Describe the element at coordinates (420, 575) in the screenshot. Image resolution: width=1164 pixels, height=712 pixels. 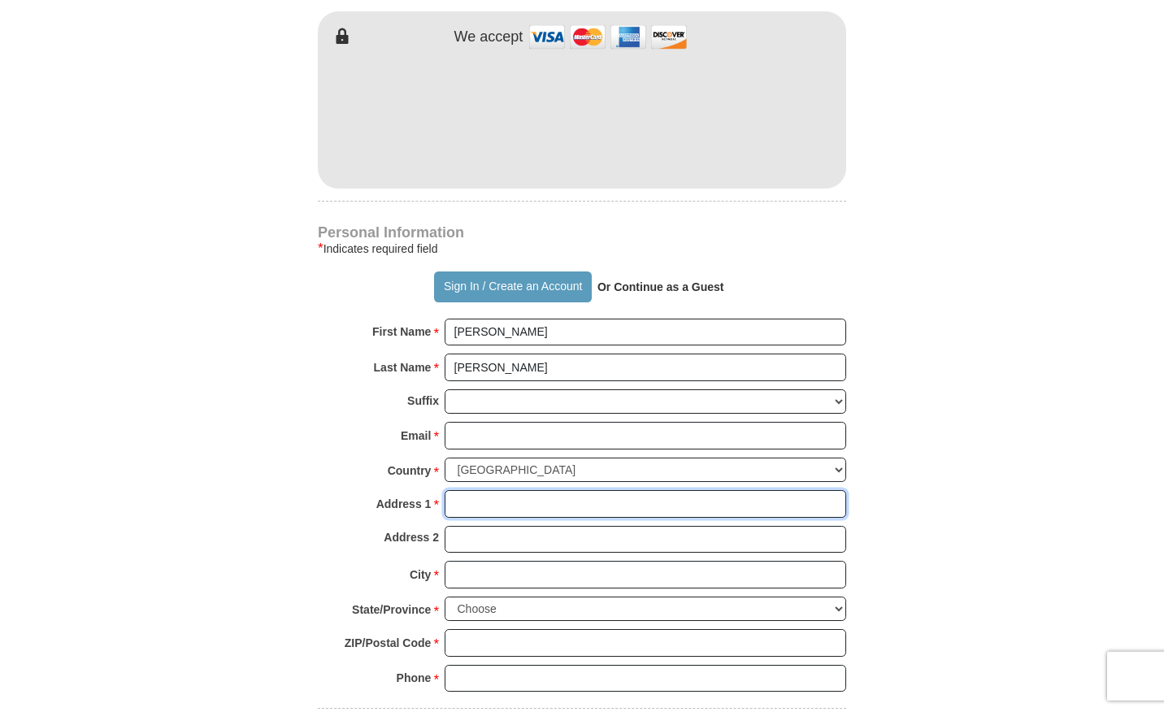
I see `strong: City` at that location.